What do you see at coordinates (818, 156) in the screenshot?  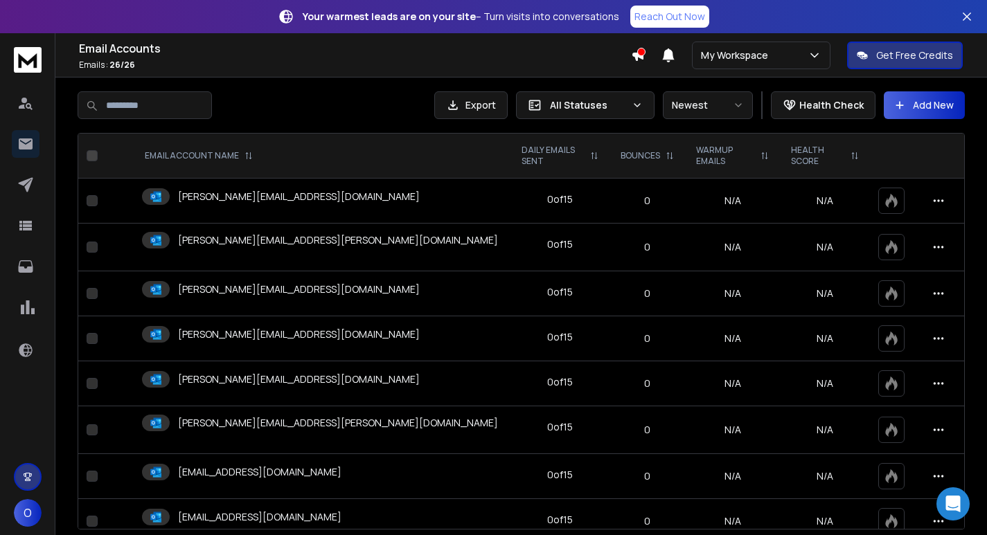 I see `p: HEALTH SCORE` at bounding box center [818, 156].